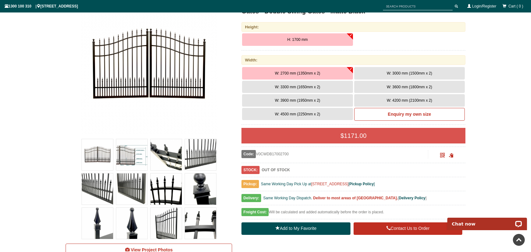  Describe the element at coordinates (297, 73) in the screenshot. I see `button: W: 2700 mm (1350mm x 2)` at that location.